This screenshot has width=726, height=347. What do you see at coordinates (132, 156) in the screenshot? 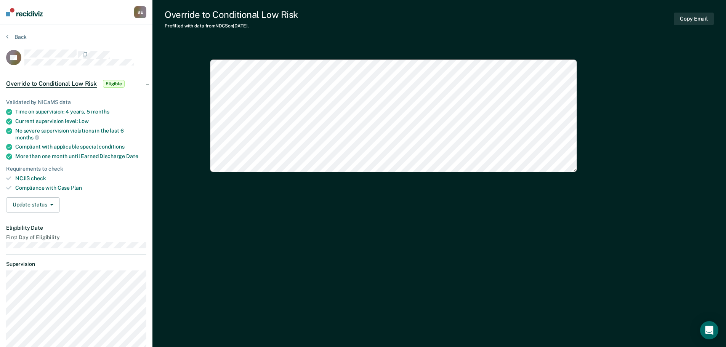
I see `span: Date` at bounding box center [132, 156].